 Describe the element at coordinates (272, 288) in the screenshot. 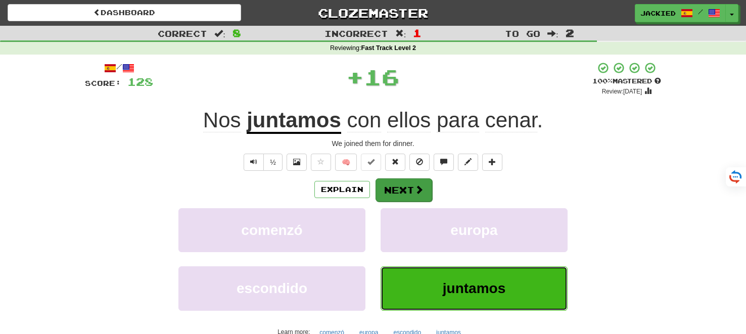

I see `button: escondido` at that location.